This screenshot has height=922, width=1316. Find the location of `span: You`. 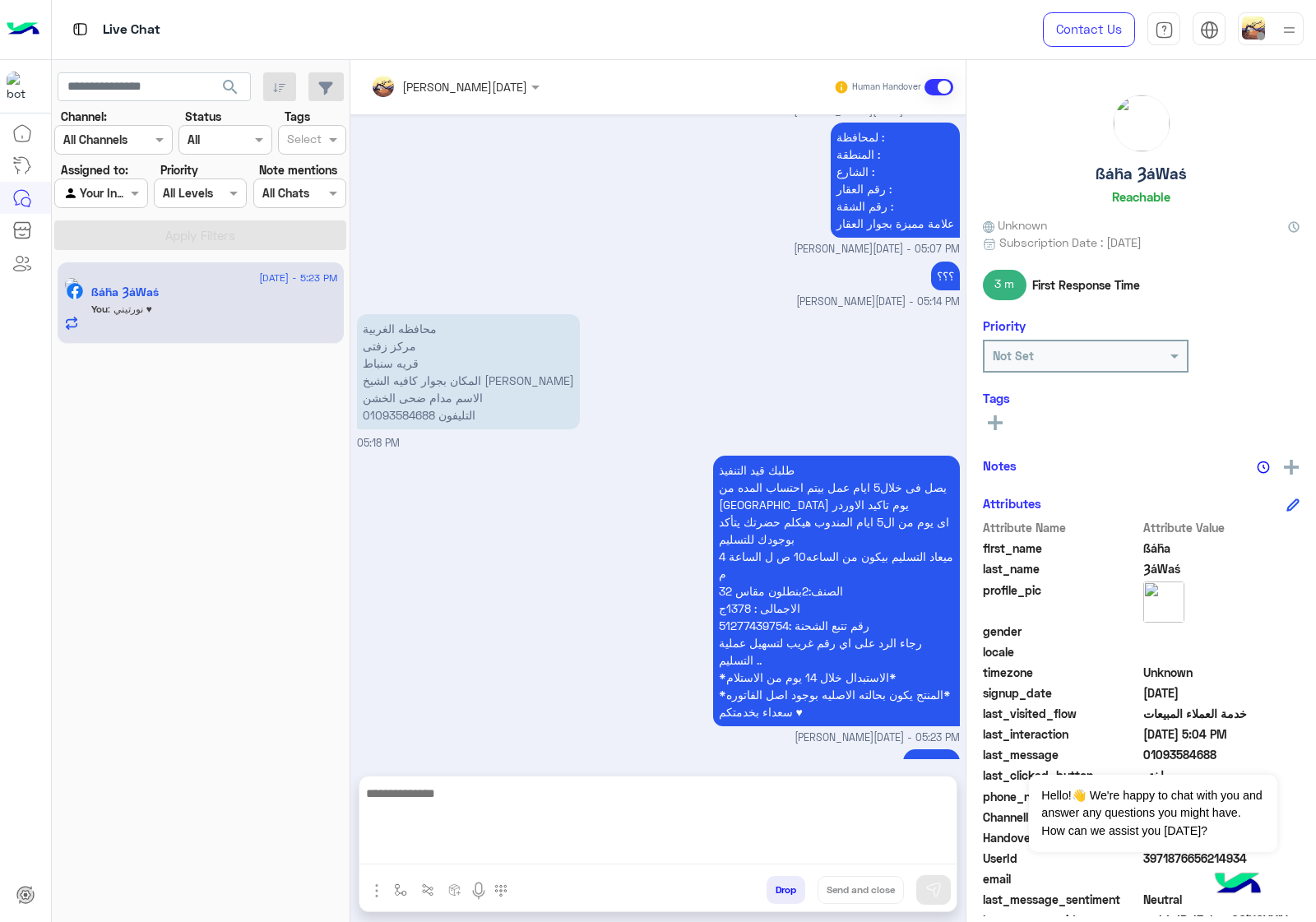

span: You is located at coordinates (99, 309).